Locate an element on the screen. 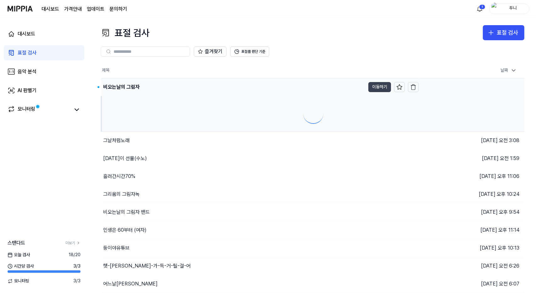  div: 음악 분석 is located at coordinates (27, 72).